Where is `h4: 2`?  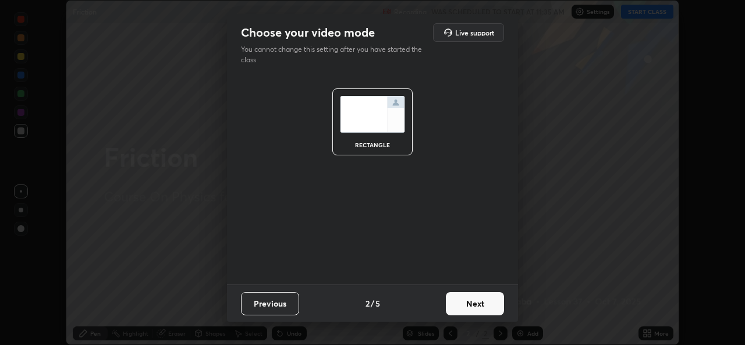
h4: 2 is located at coordinates (367, 303).